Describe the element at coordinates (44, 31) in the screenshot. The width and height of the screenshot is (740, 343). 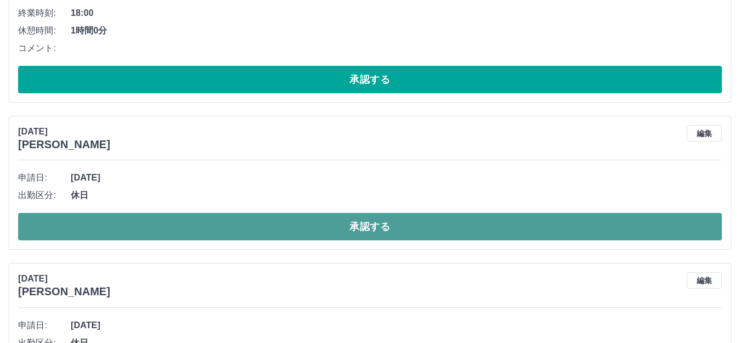
I see `span: 休憩時間:` at that location.